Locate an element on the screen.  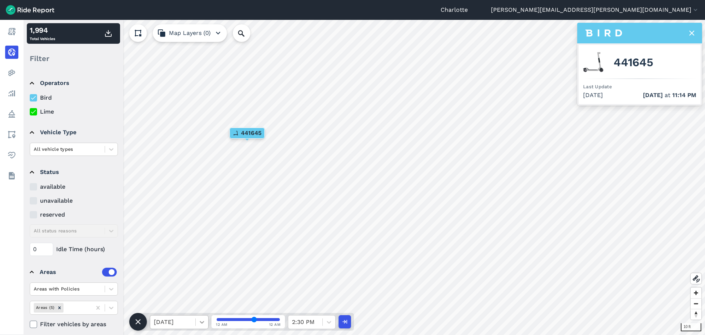
input: Search Location or Vehicles is located at coordinates (248, 33).